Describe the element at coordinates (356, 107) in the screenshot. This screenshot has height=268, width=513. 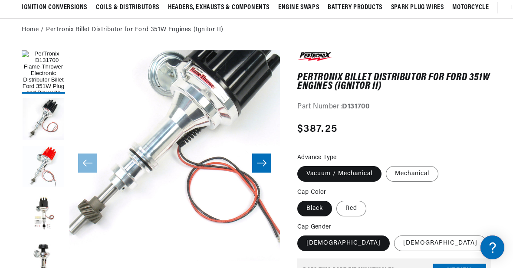
I see `strong: D131700` at that location.